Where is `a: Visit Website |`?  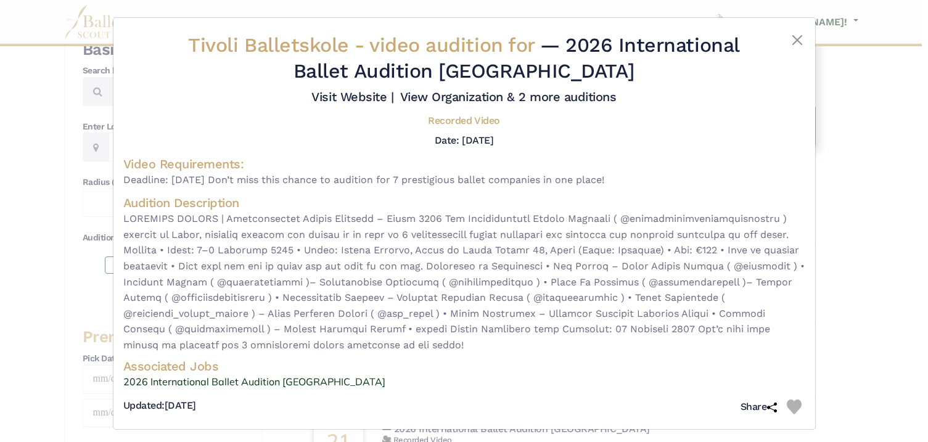
a: Visit Website | is located at coordinates (352, 97).